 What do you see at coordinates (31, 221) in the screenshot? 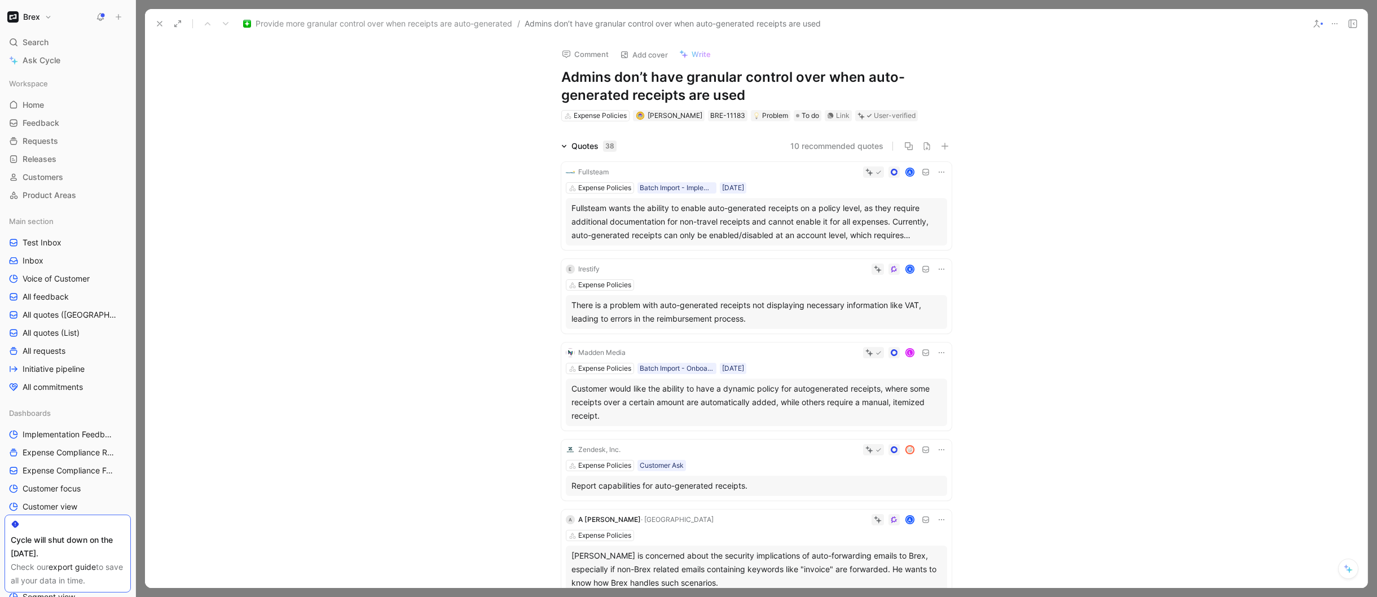
I see `span: Main section` at bounding box center [31, 221].